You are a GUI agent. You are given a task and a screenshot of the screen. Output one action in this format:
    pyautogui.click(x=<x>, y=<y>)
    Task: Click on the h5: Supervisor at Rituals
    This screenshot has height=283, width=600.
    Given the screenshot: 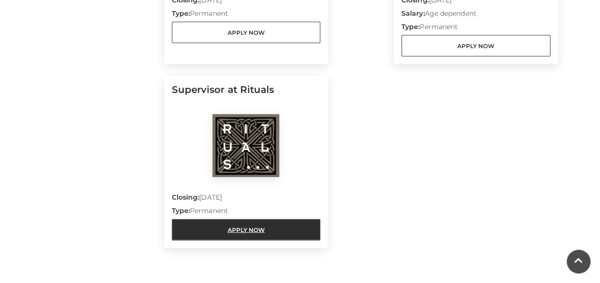 What is the action you would take?
    pyautogui.click(x=246, y=99)
    